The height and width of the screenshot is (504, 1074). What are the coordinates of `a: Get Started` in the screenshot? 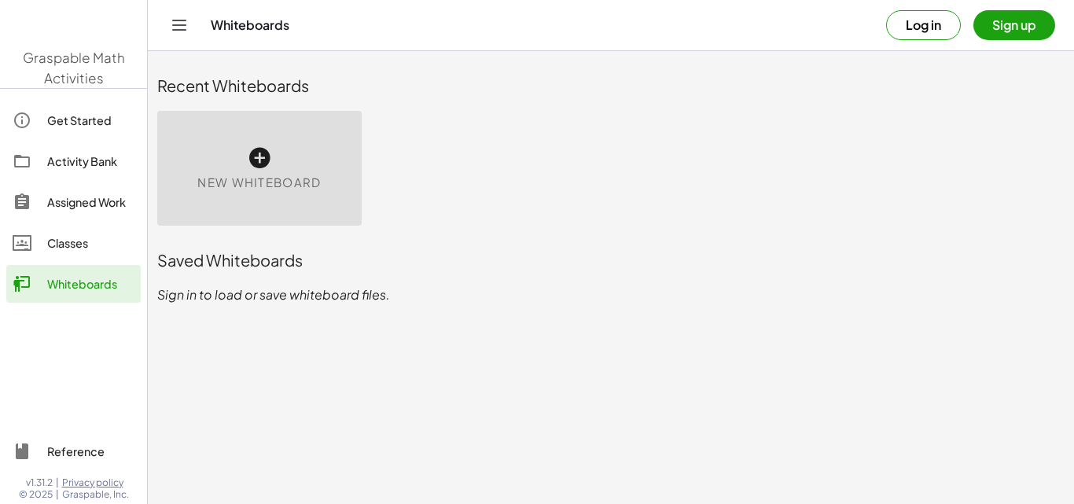 It's located at (73, 120).